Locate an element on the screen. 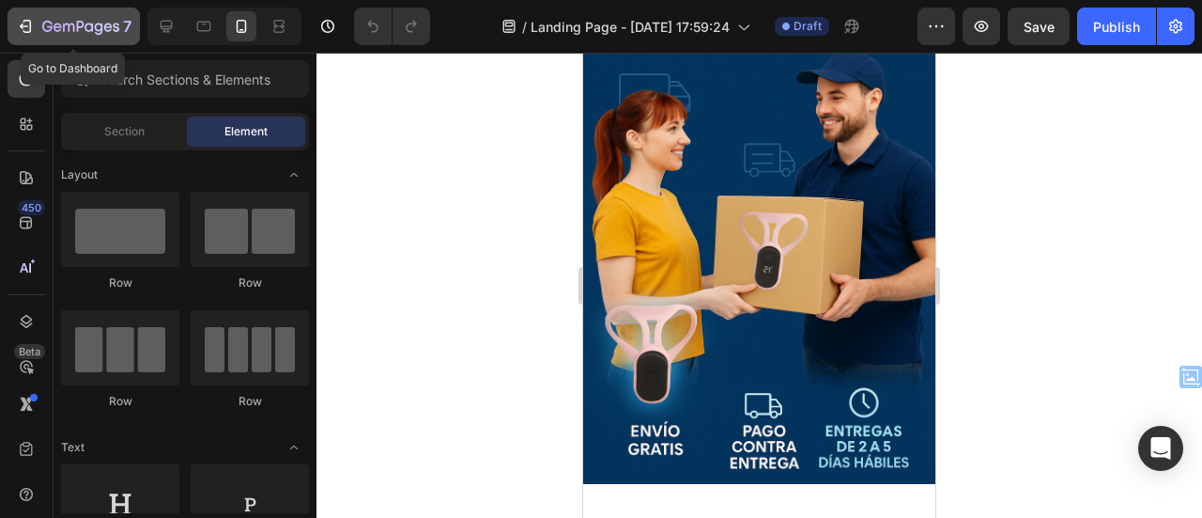  button: 7 is located at coordinates (73, 26).